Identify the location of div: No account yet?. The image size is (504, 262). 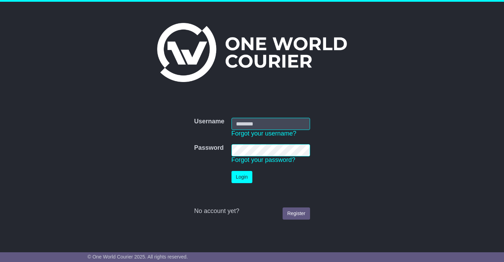
(252, 211).